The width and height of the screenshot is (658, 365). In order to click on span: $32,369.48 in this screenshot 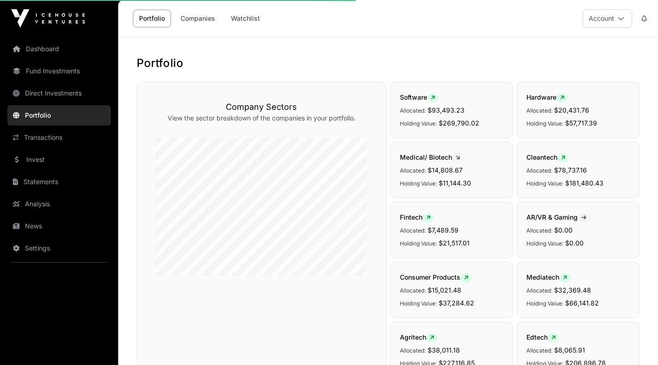, I will do `click(573, 290)`.